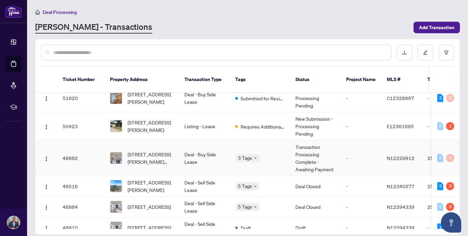 Image resolution: width=468 pixels, height=236 pixels. Describe the element at coordinates (446, 52) in the screenshot. I see `span: filter` at that location.